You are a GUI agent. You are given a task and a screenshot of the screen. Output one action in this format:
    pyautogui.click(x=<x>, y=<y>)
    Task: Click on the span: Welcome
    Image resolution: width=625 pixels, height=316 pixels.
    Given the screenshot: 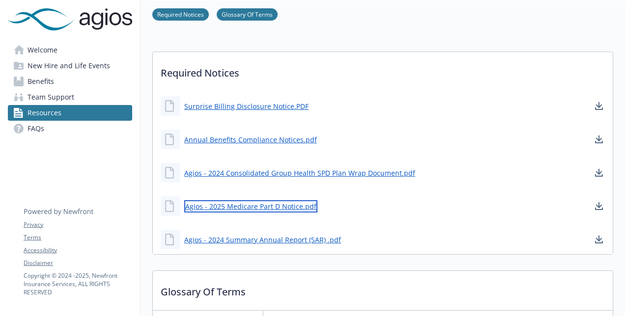 What is the action you would take?
    pyautogui.click(x=42, y=50)
    